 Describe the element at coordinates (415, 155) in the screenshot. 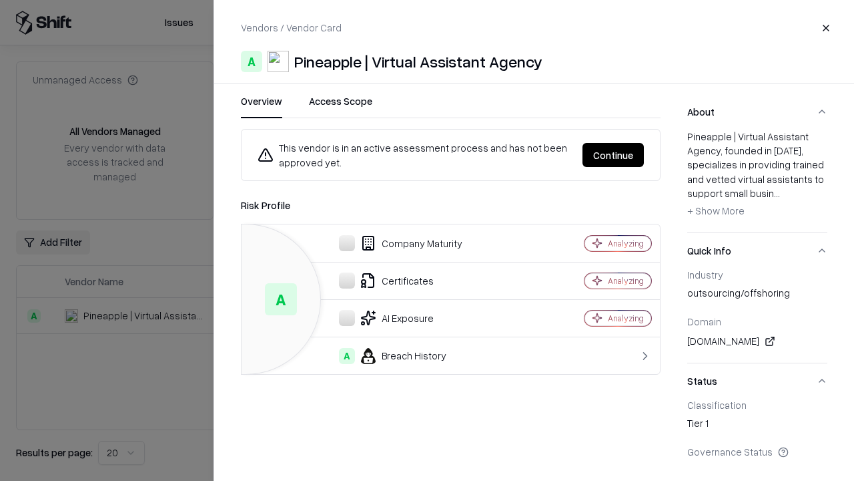

I see `div: This vendor is in an active assessment process and has not been approved yet.` at that location.